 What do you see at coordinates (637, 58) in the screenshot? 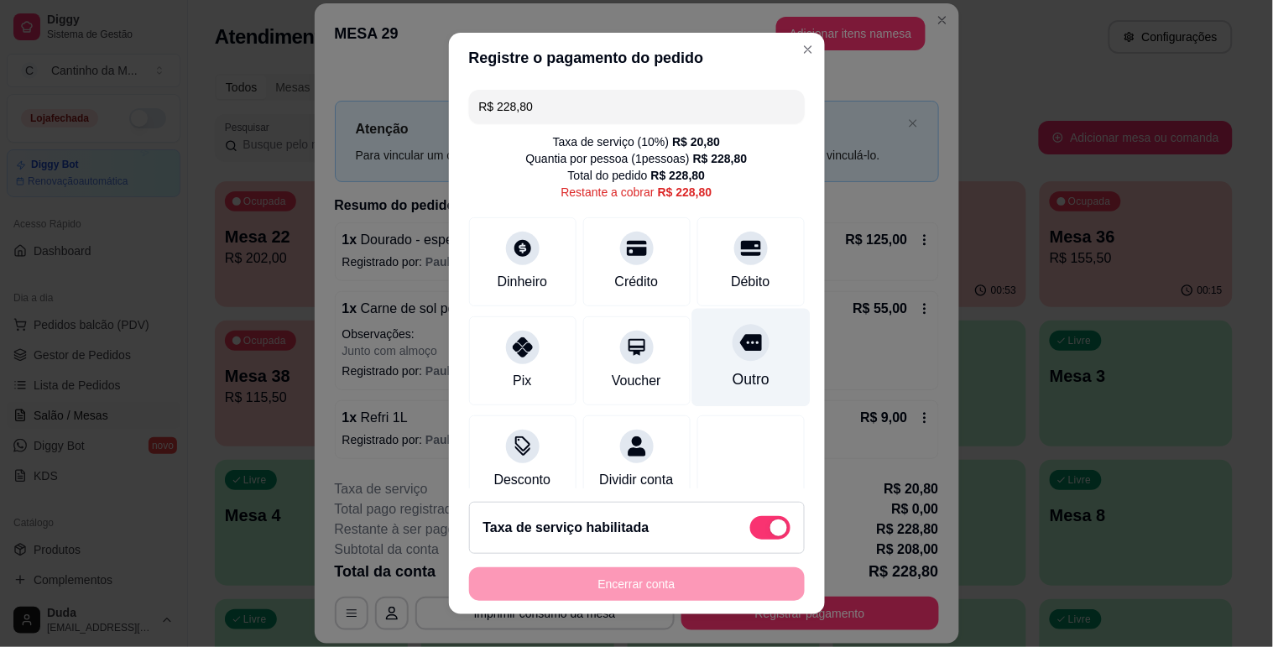
I see `header: Registre o pagamento do pedido` at bounding box center [637, 58].